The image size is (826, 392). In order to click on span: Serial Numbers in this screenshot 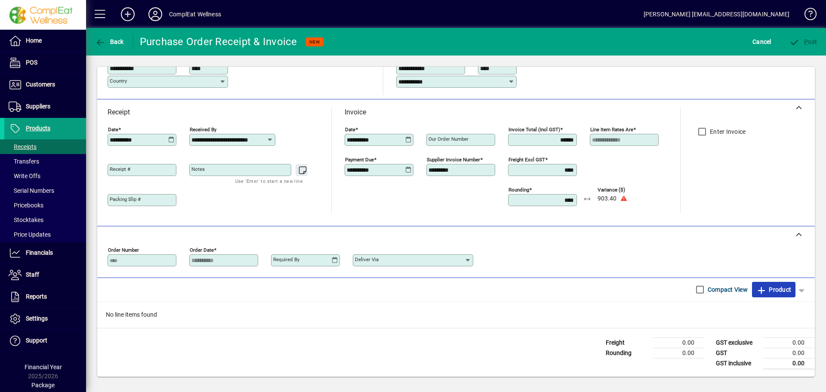, I will do `click(31, 191)`.